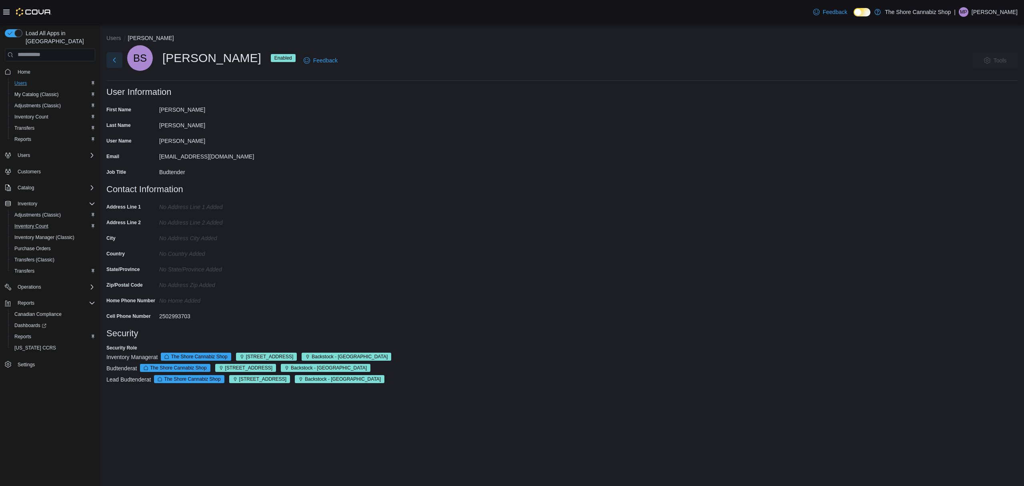 The width and height of the screenshot is (1024, 486). Describe the element at coordinates (862, 12) in the screenshot. I see `input: Dark Mode` at that location.